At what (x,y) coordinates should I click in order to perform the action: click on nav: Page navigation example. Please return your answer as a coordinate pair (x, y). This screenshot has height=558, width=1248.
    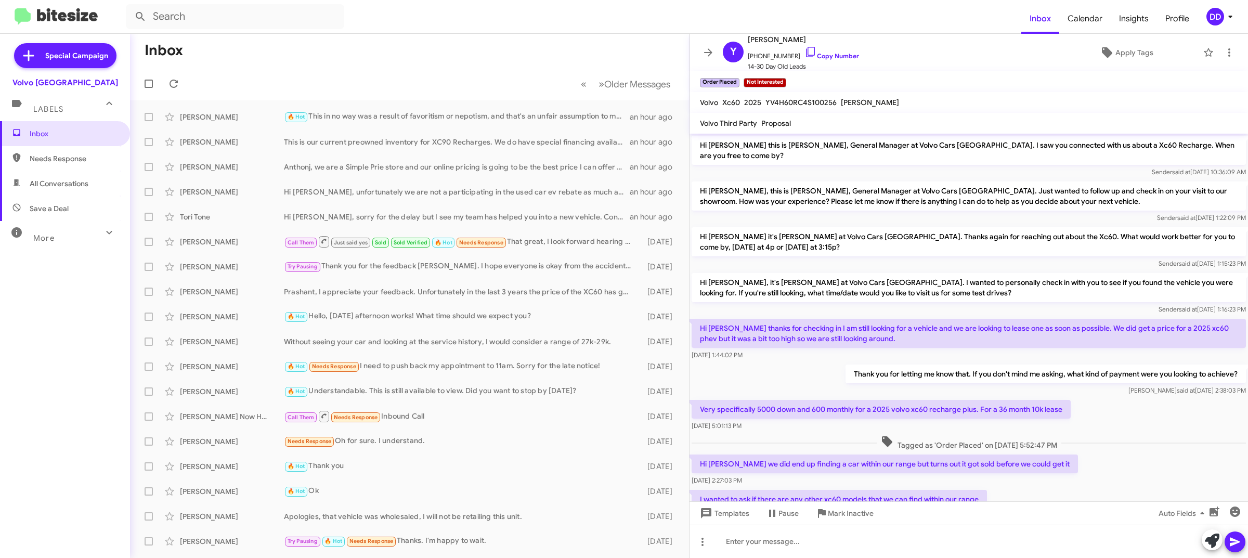
    Looking at the image, I should click on (626, 84).